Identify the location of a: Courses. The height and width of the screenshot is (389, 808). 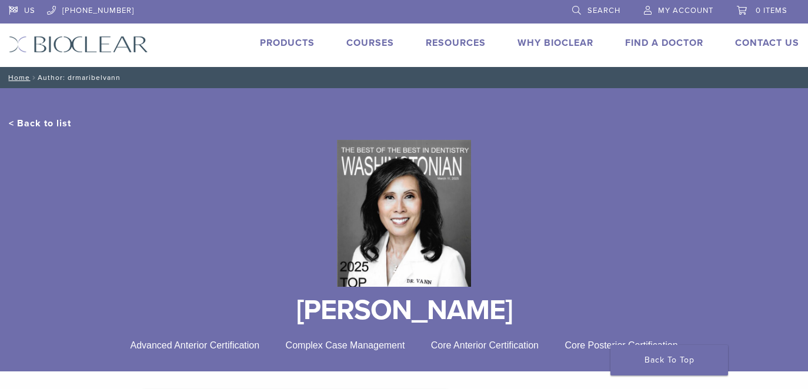
(370, 43).